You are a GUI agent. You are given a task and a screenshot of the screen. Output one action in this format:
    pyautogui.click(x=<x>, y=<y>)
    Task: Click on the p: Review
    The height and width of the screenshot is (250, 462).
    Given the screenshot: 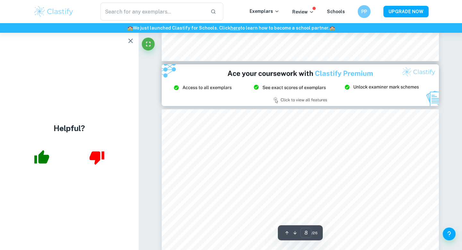 What is the action you would take?
    pyautogui.click(x=303, y=12)
    